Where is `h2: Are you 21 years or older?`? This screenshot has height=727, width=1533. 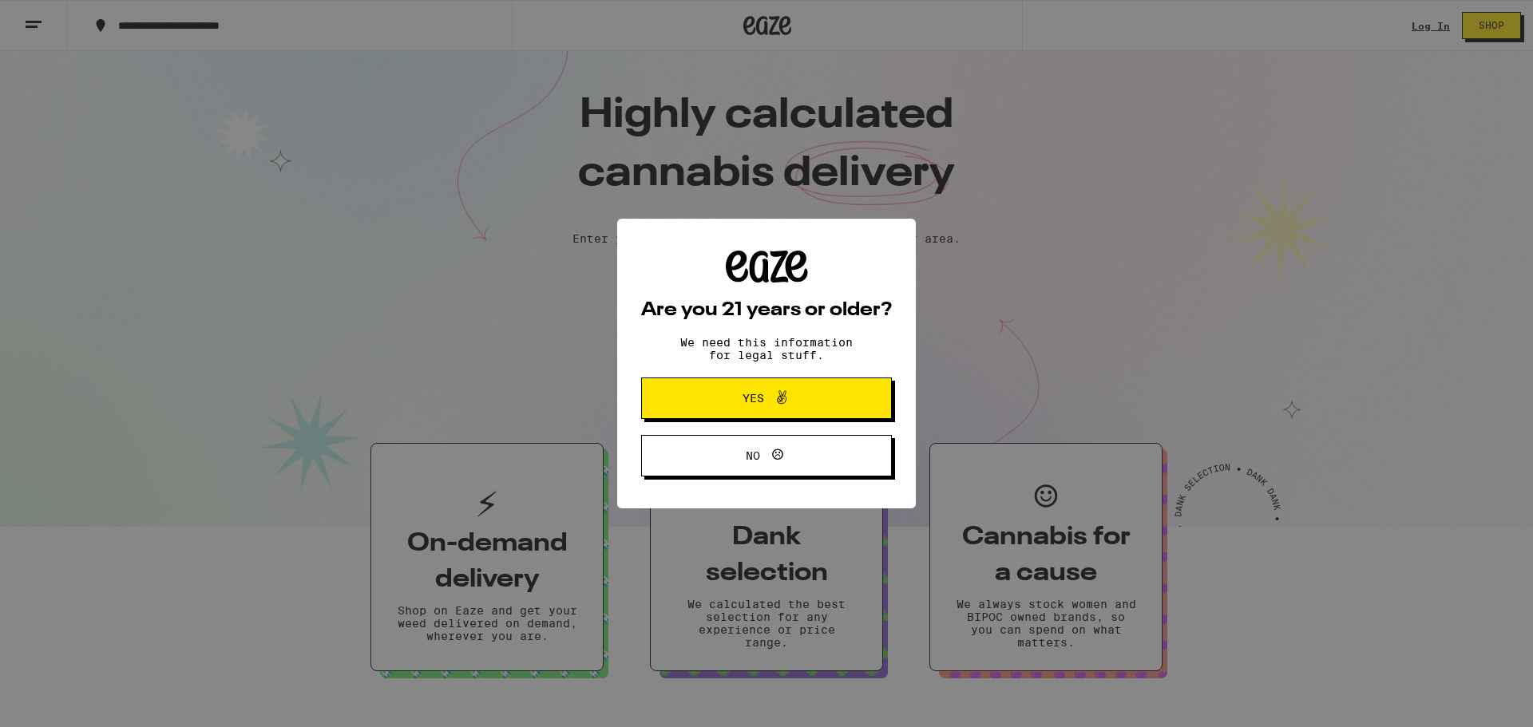 h2: Are you 21 years or older? is located at coordinates (766, 311).